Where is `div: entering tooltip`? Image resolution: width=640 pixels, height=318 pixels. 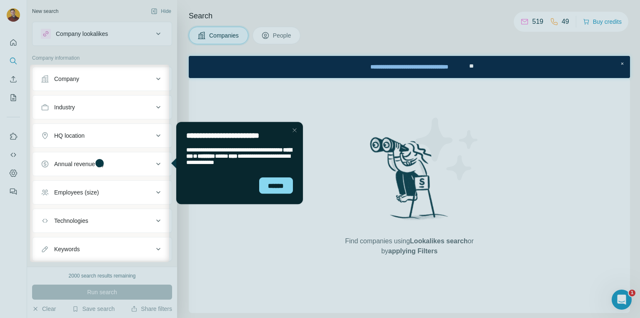 div: entering tooltip is located at coordinates (70, 43).